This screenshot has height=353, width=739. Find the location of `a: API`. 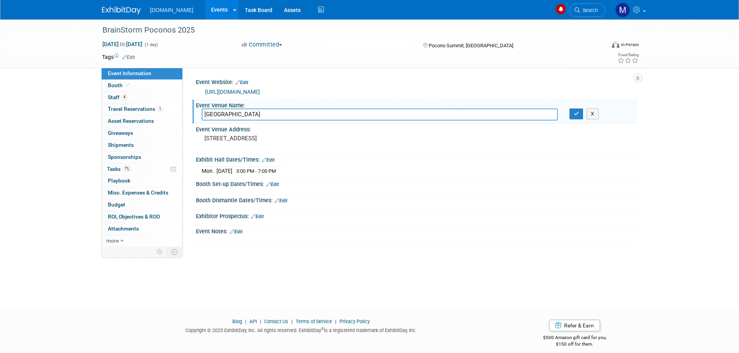

a: API is located at coordinates (253, 322).